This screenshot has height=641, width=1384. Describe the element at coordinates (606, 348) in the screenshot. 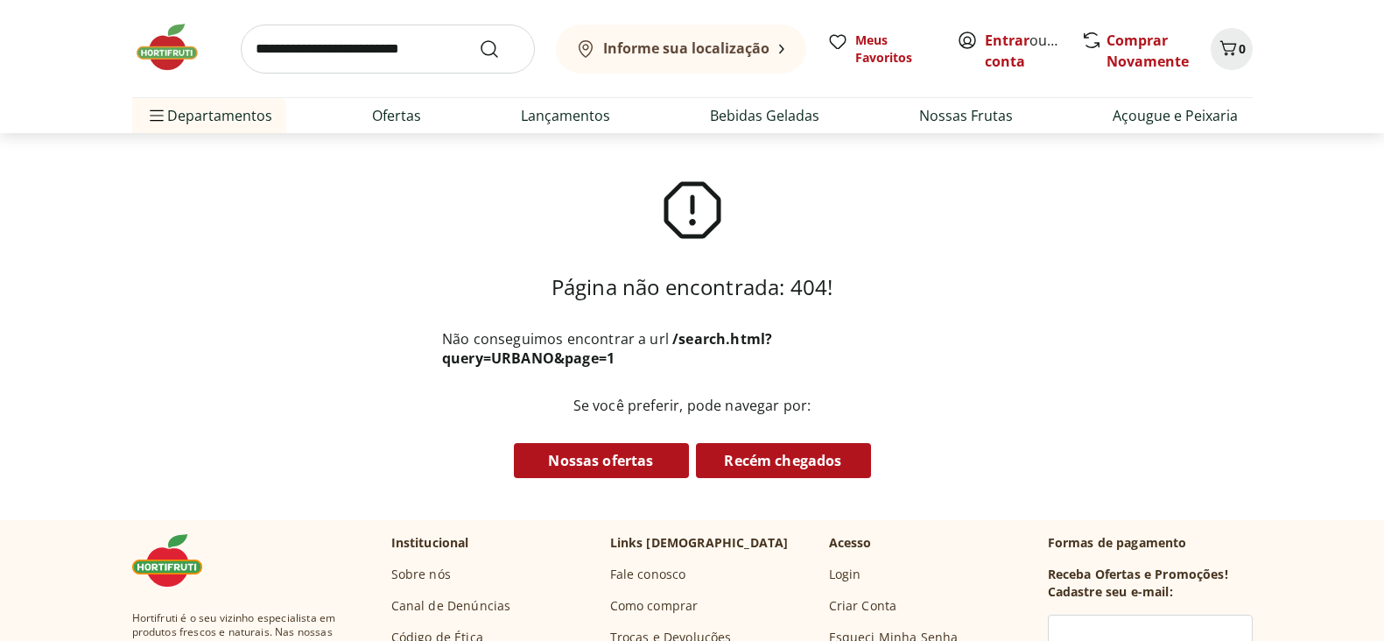

I see `b: /search.html?query=URBANO&page=1` at that location.